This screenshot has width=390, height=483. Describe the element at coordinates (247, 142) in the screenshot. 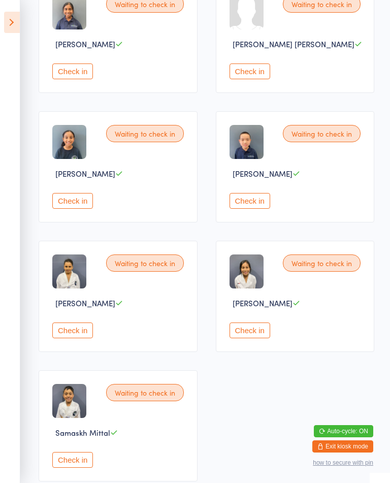

I see `img: image1740635863.png` at that location.